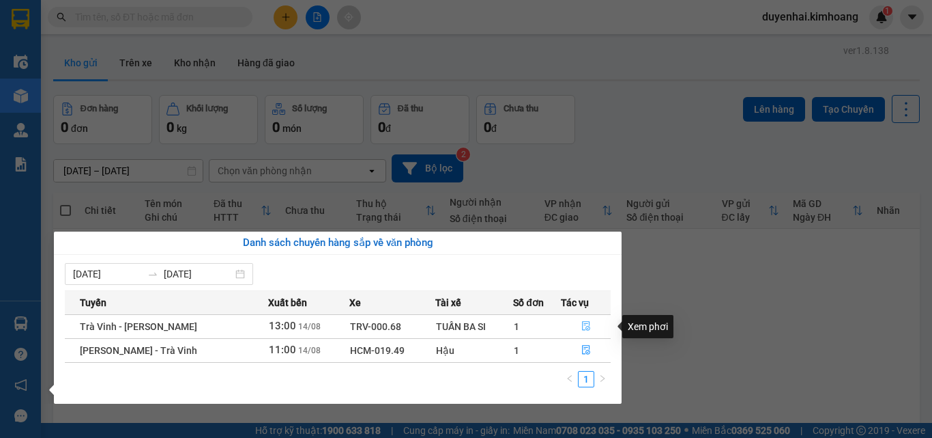 This screenshot has height=438, width=932. What do you see at coordinates (102, 14) in the screenshot?
I see `strong: BIÊN NHẬN GỬI HÀNG` at bounding box center [102, 14].